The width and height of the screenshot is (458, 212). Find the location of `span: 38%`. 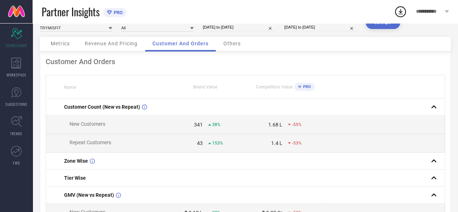

span: 38% is located at coordinates (216, 124).